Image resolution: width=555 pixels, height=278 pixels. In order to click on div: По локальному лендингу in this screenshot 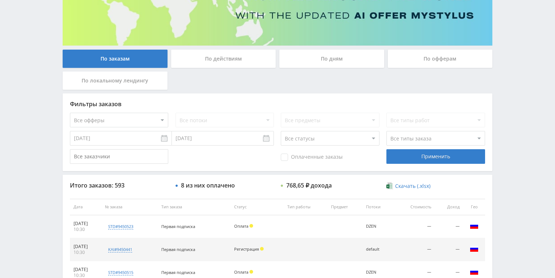, I will do `click(115, 80)`.